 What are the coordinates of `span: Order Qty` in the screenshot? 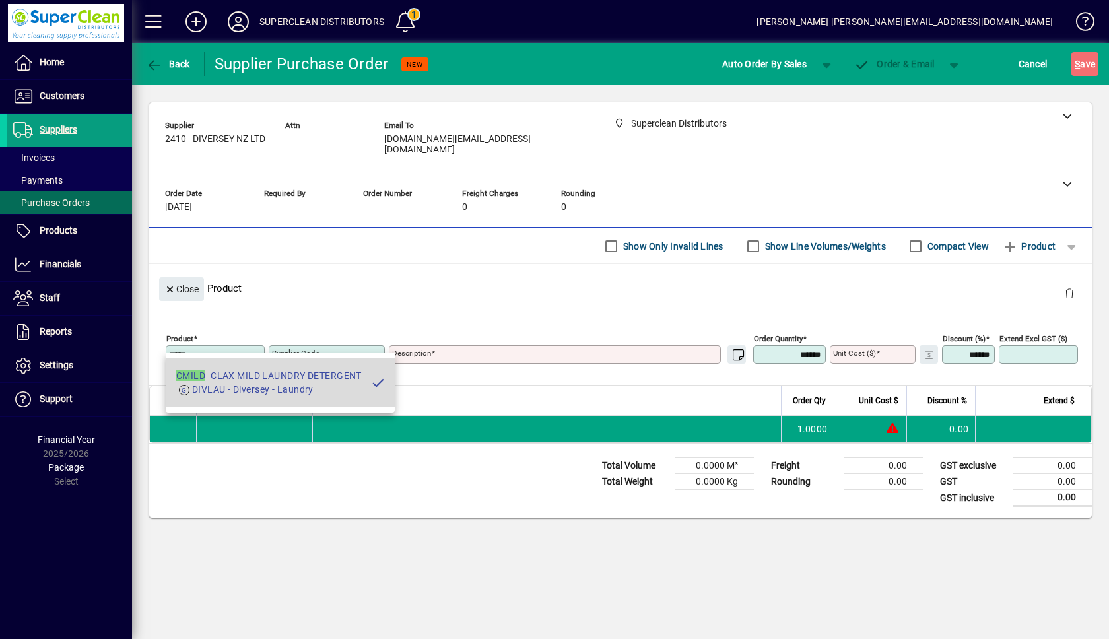 It's located at (810, 401).